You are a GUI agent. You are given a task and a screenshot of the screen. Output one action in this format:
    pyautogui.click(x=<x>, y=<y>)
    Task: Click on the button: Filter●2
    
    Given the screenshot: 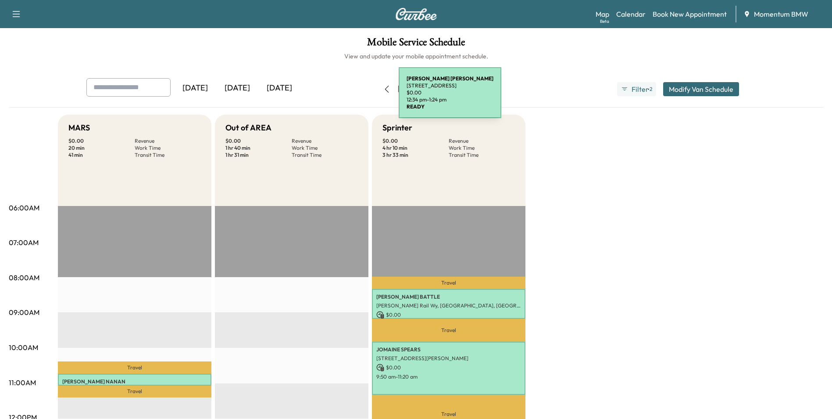 What is the action you would take?
    pyautogui.click(x=637, y=89)
    